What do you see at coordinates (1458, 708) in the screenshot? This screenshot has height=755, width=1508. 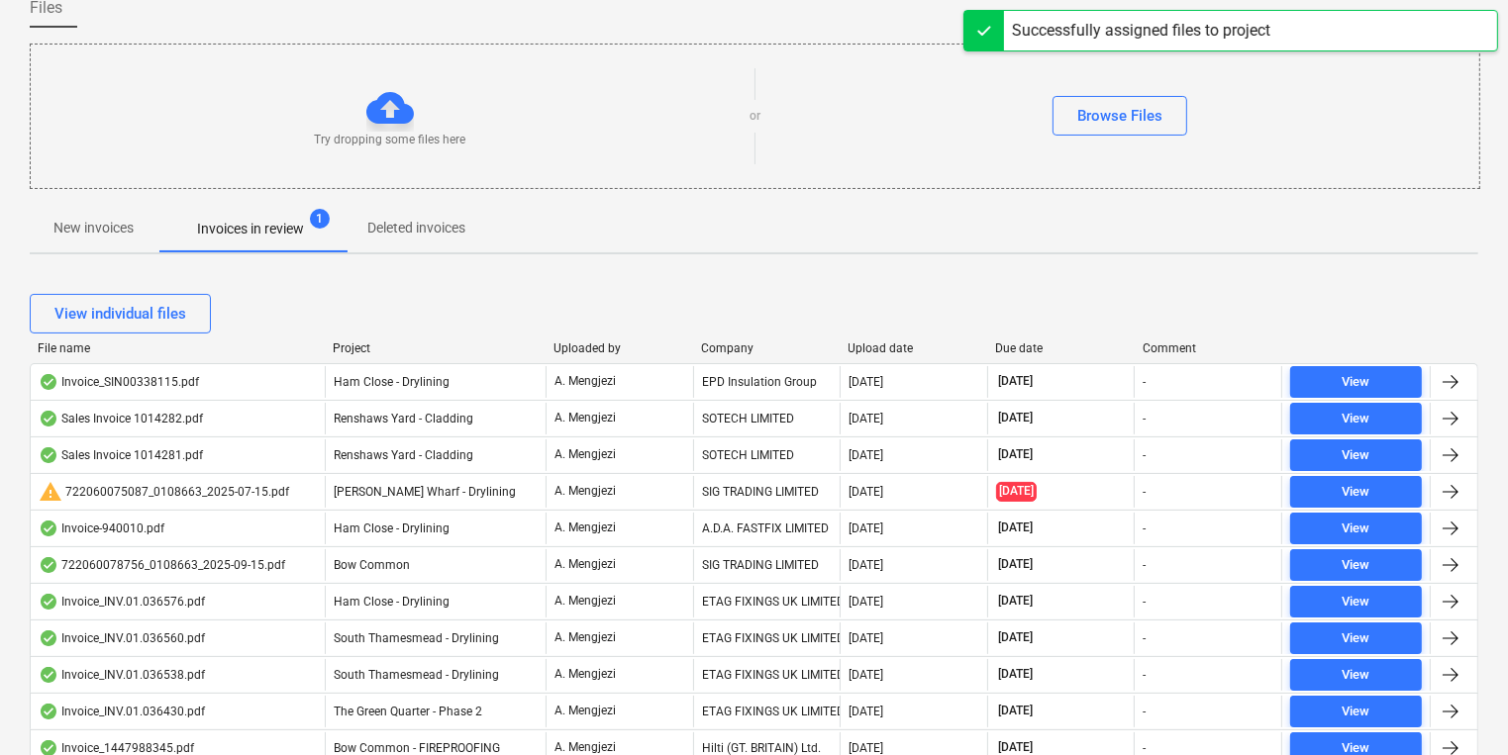 I see `div: Chat Widget` at bounding box center [1458, 708].